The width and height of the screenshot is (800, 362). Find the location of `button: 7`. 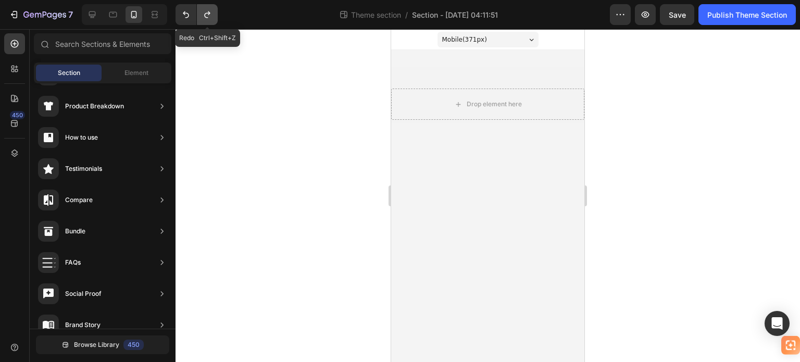

button: 7 is located at coordinates (41, 15).